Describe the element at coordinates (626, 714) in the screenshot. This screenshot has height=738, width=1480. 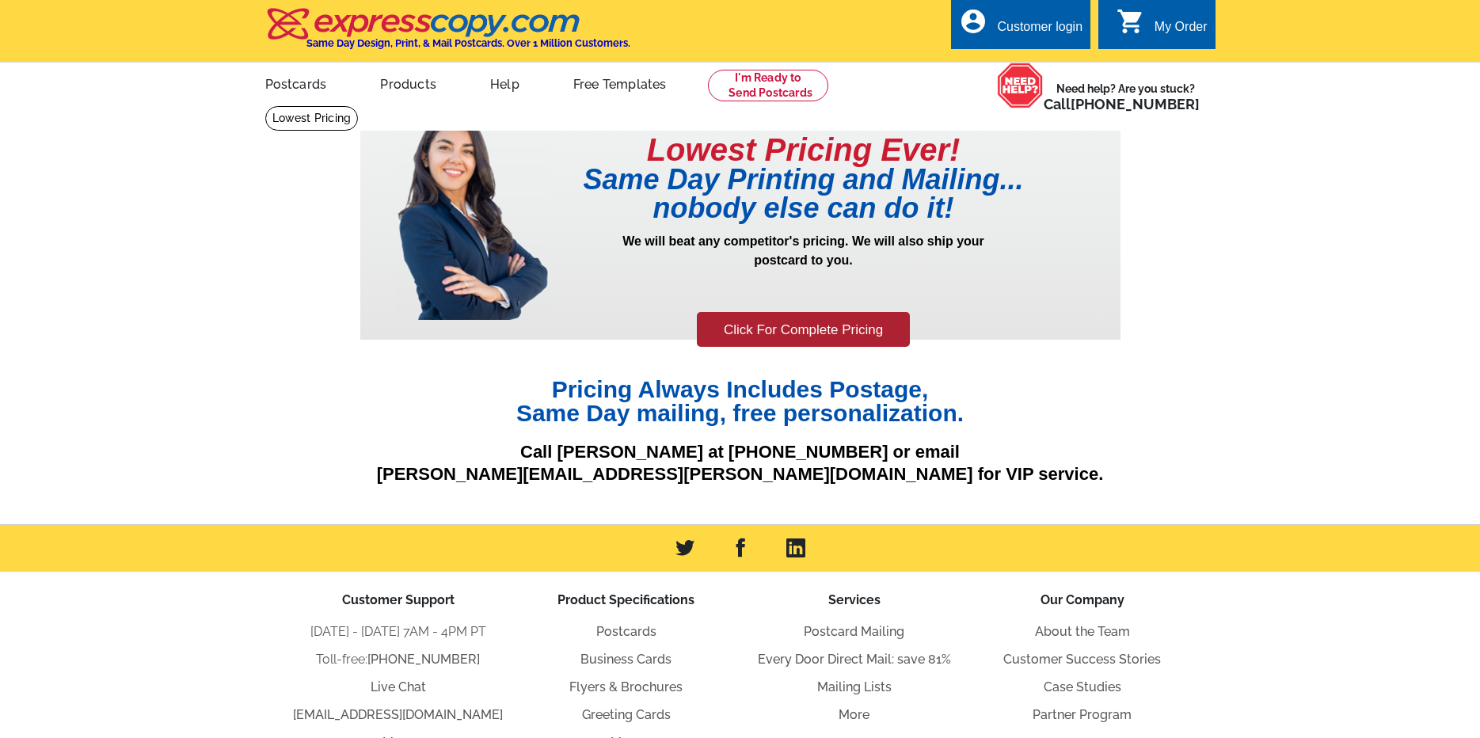
I see `a: Greeting Cards` at that location.